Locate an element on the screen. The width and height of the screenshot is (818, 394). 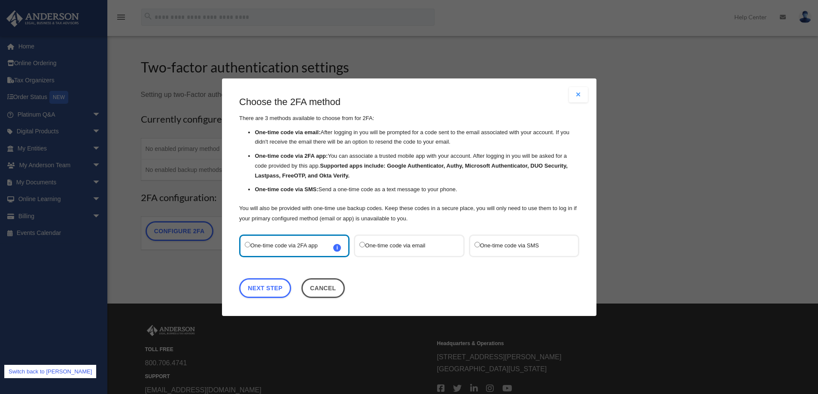
div: There are 3 methods available to choose from for 2FA: is located at coordinates (409, 160).